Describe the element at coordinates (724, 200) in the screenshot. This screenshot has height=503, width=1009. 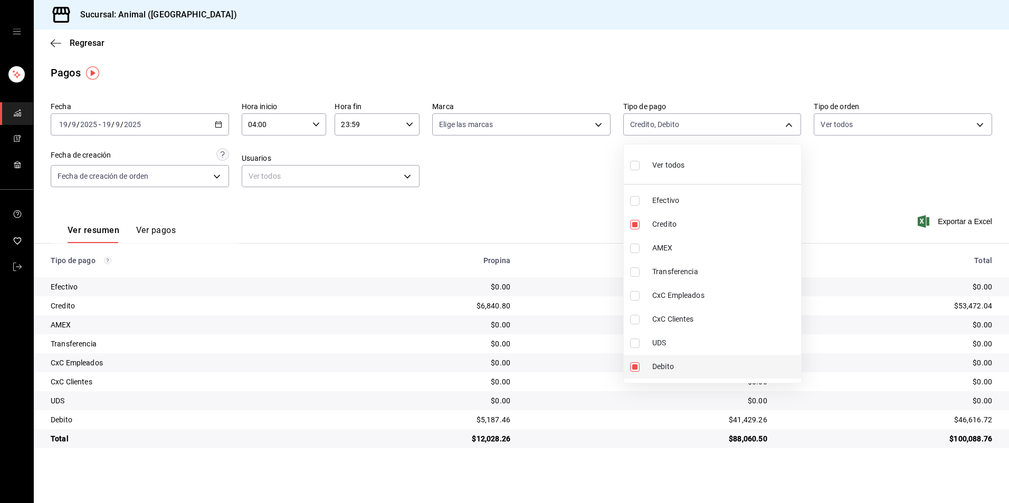
I see `span: Efectivo` at that location.